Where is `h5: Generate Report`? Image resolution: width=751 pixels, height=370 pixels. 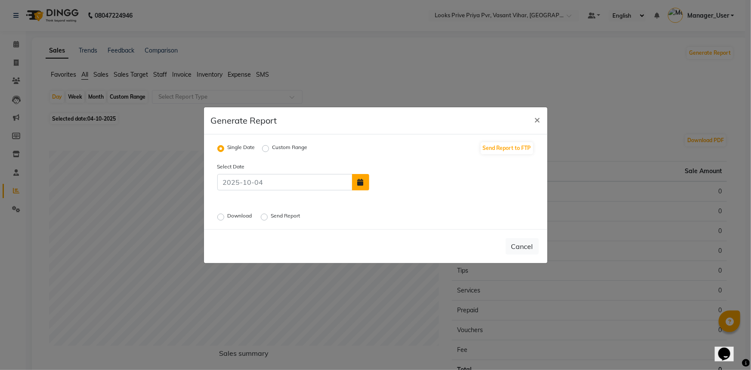 h5: Generate Report is located at coordinates (244, 120).